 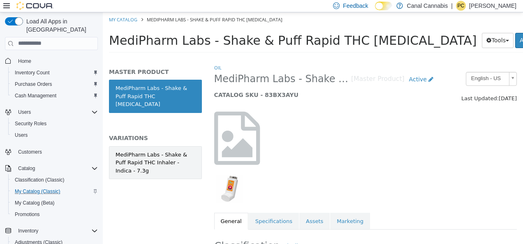 I want to click on span: Dark Mode, so click(x=375, y=10).